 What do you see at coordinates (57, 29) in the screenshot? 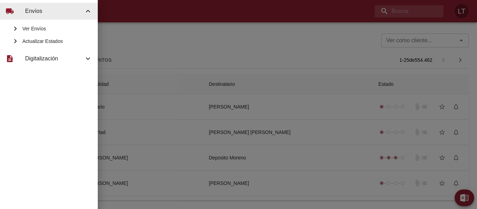
I see `span: Ver Envíos` at bounding box center [57, 29].